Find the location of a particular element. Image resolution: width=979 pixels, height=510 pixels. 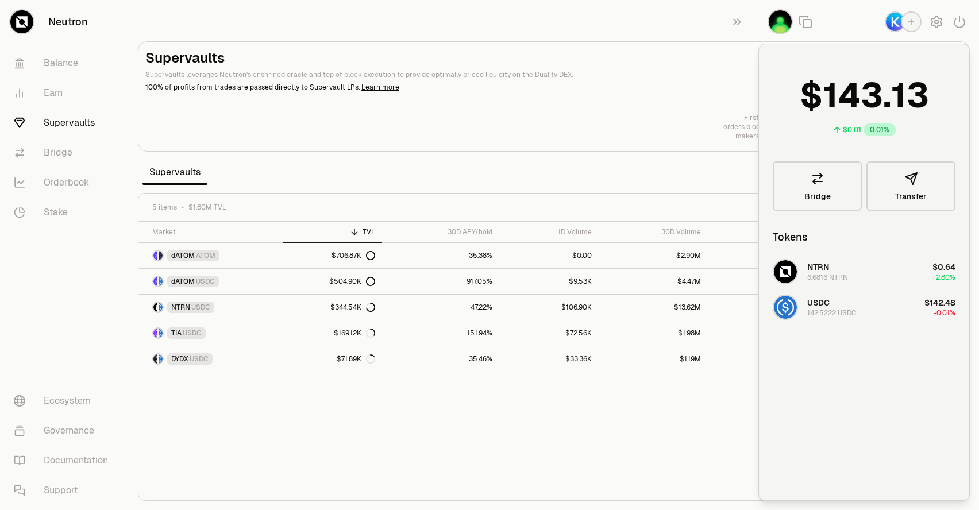

a: 35.38% is located at coordinates (441, 256).